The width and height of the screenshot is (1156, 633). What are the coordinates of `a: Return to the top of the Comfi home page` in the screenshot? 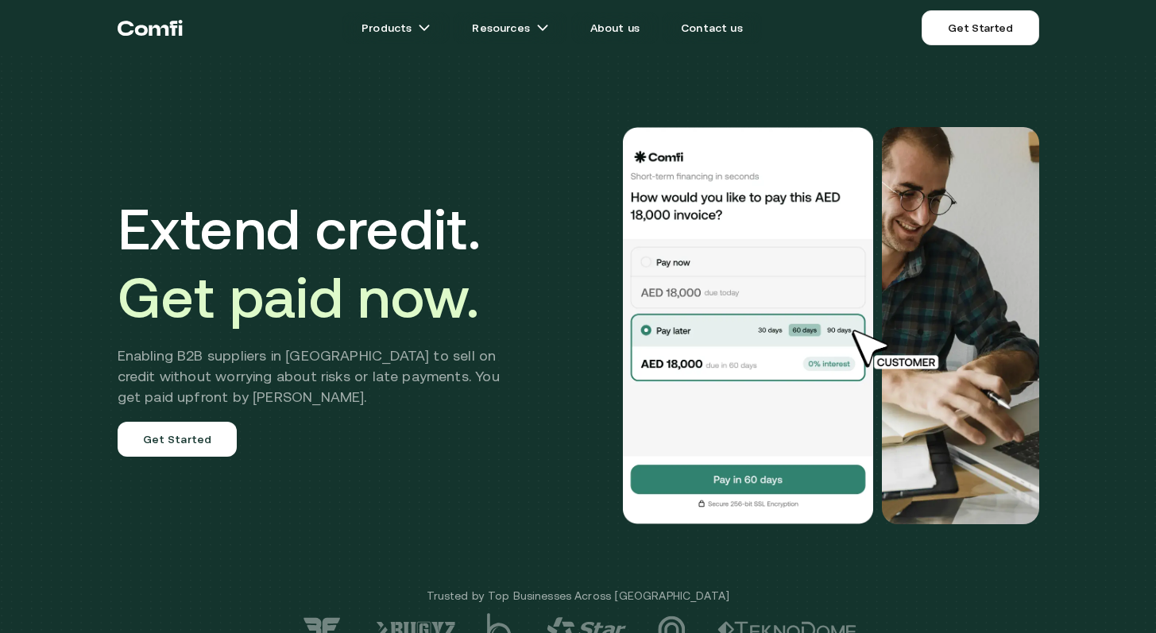 It's located at (150, 28).